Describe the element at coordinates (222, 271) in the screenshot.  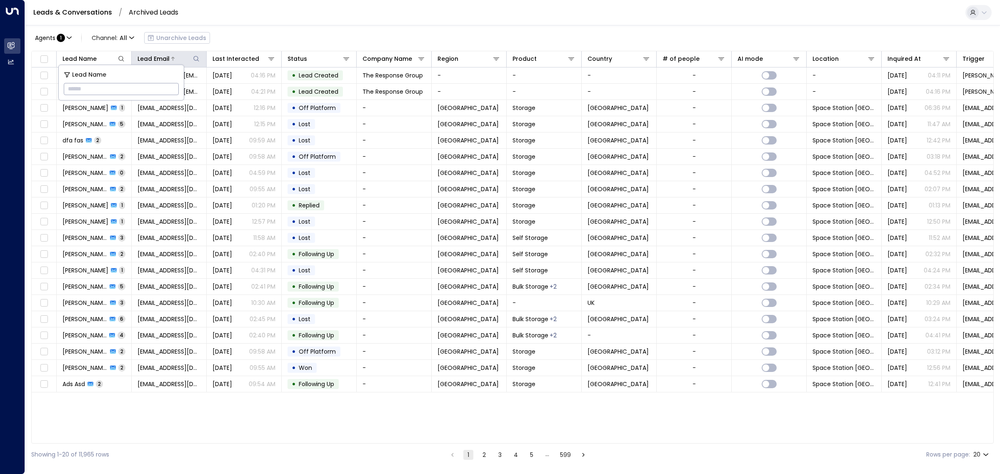
I see `span: May 12, 2025` at that location.